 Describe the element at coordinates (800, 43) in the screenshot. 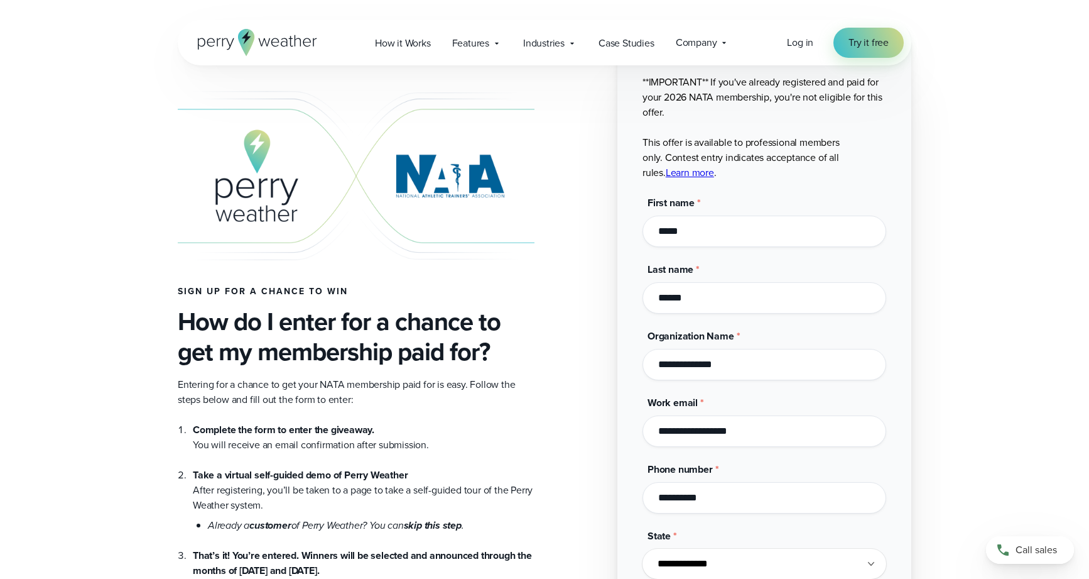

I see `a: Log in` at that location.